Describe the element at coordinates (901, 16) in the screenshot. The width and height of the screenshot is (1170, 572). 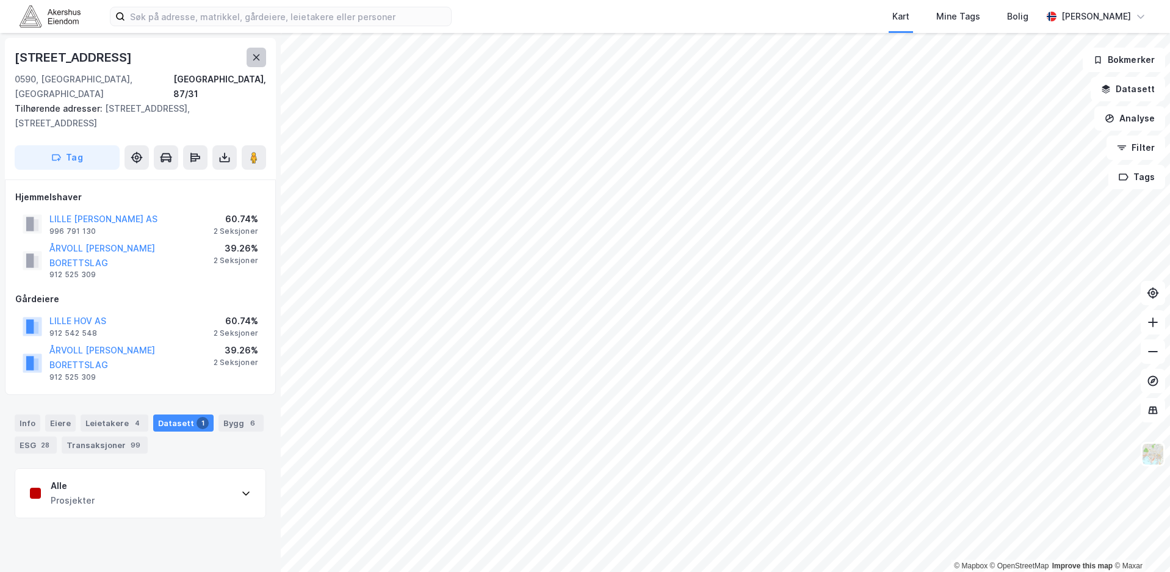
I see `div: Kart` at that location.